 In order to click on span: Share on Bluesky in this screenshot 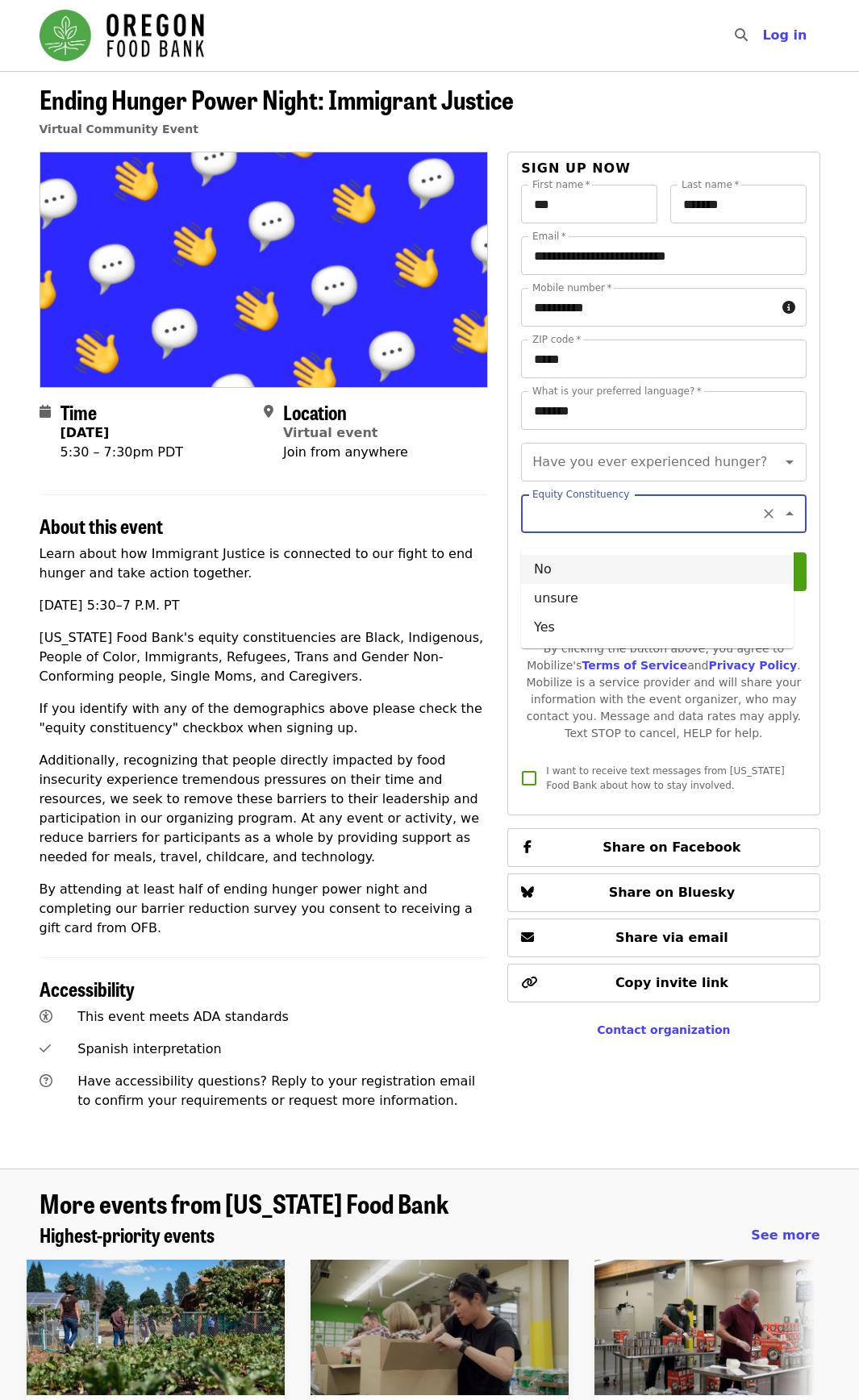, I will do `click(672, 892)`.